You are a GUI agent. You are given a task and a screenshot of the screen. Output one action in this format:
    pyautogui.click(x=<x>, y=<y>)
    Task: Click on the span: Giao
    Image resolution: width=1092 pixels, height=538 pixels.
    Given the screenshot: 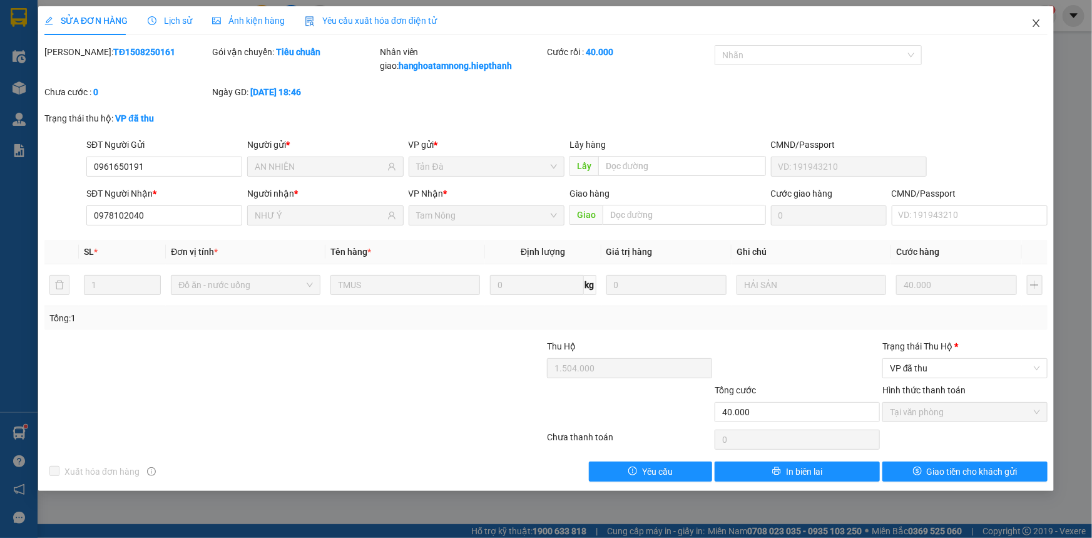 What is the action you would take?
    pyautogui.click(x=586, y=215)
    